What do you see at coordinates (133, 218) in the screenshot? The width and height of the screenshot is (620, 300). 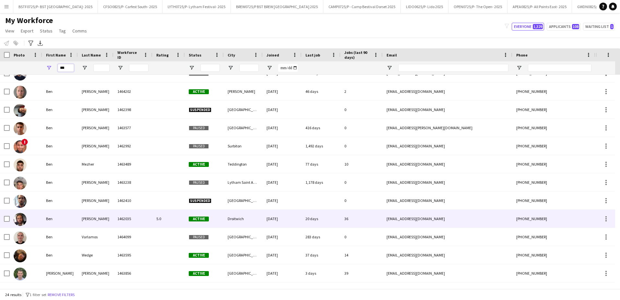 I see `div: 1462035` at bounding box center [133, 218].